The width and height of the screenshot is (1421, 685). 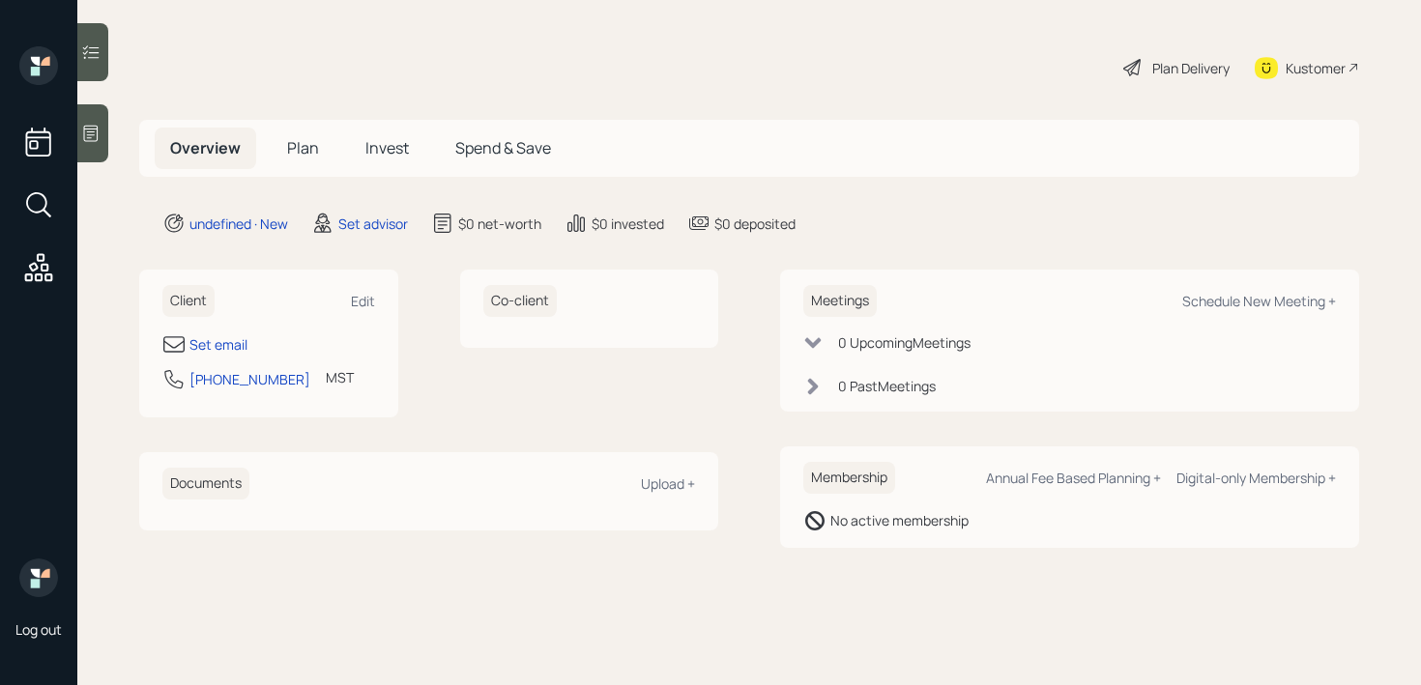 I want to click on div: Schedule New Meeting +, so click(x=1259, y=301).